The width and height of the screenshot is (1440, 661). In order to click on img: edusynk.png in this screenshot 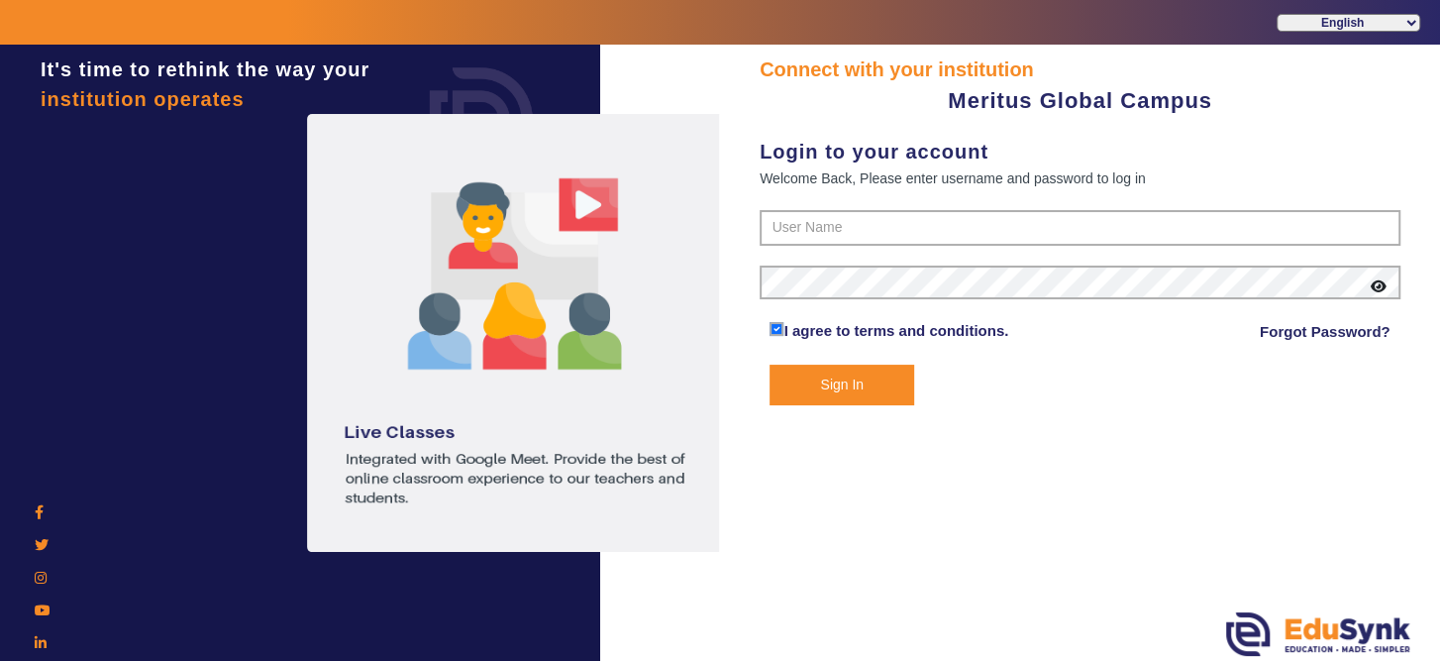, I will do `click(1318, 634)`.